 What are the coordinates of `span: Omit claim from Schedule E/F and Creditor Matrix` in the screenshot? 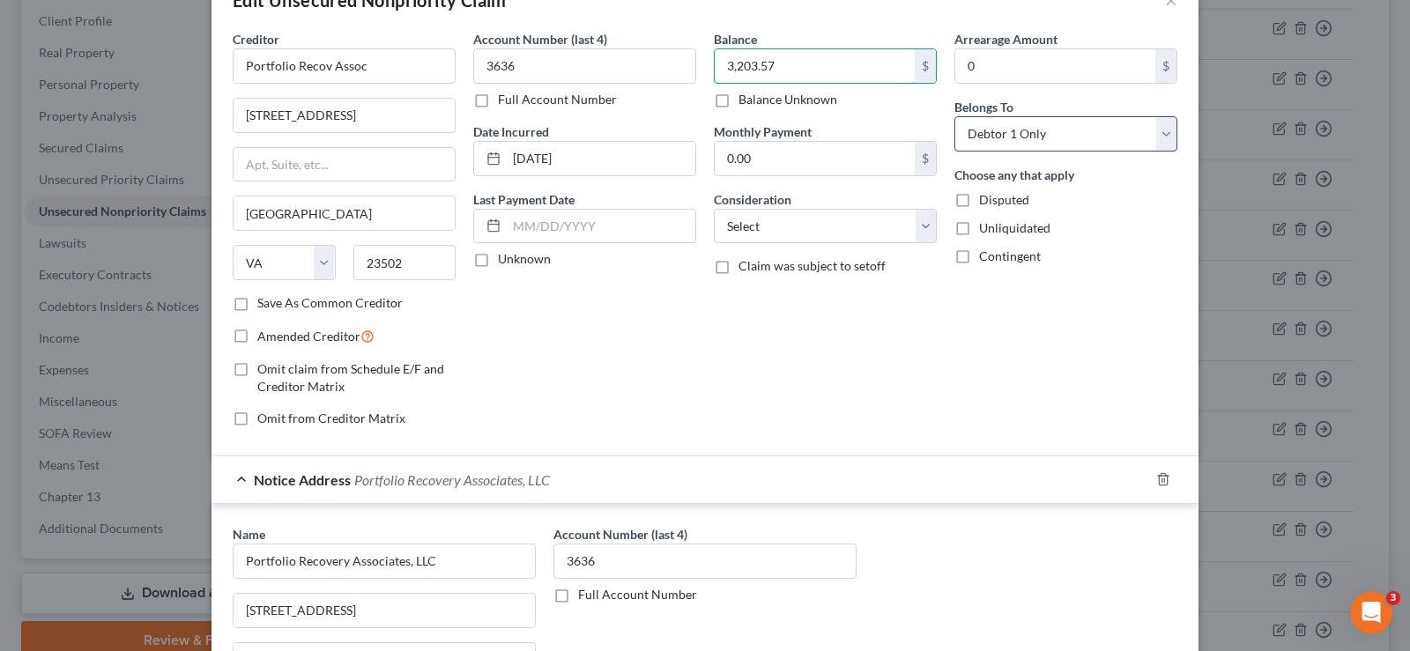 It's located at (351, 377).